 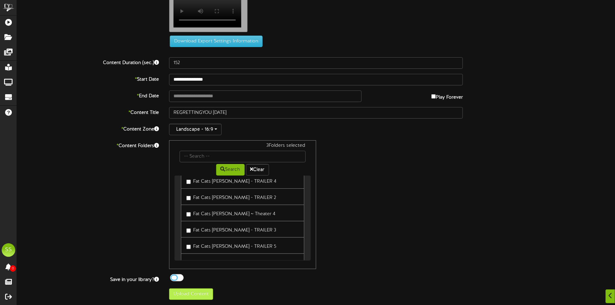 What do you see at coordinates (433, 96) in the screenshot?
I see `input: Play Forever` at bounding box center [433, 96].